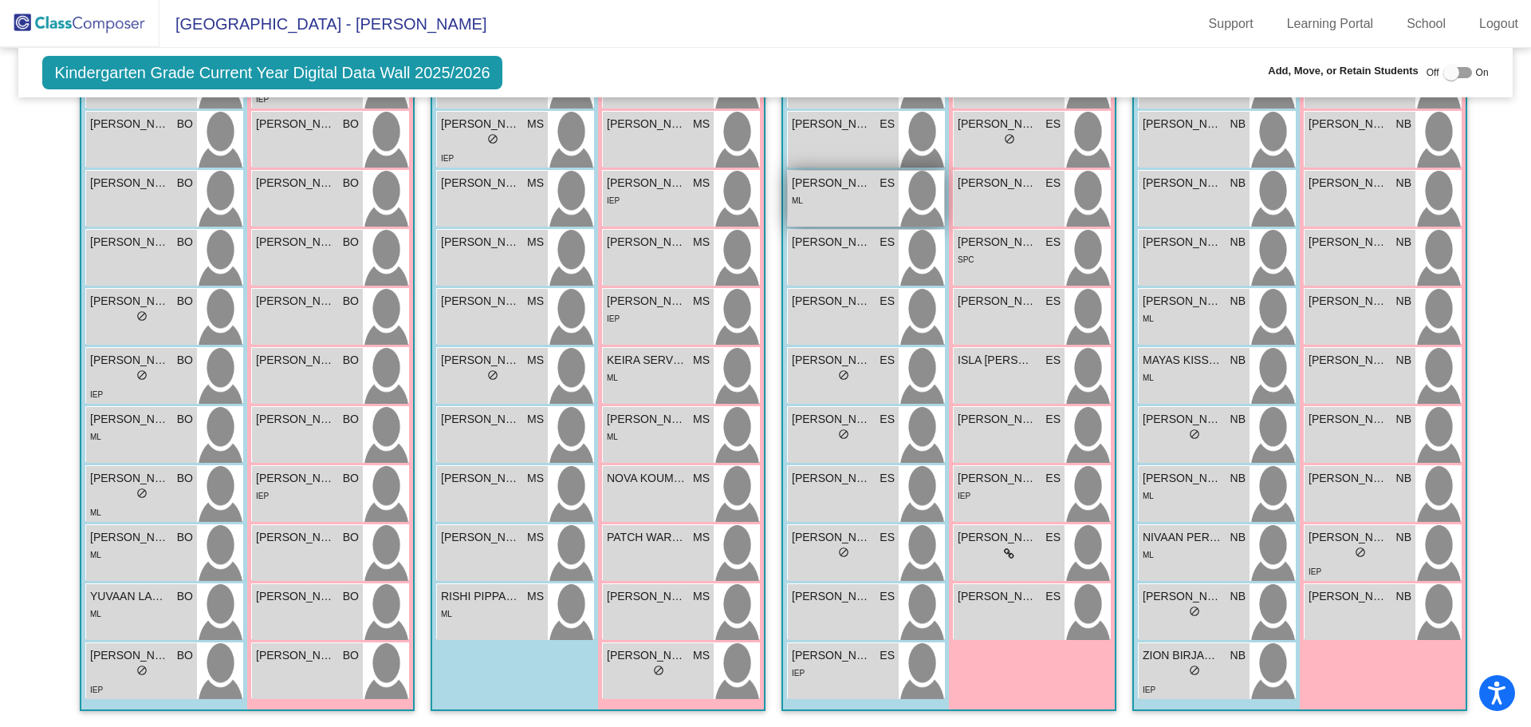  Describe the element at coordinates (1426, 24) in the screenshot. I see `a: School` at that location.